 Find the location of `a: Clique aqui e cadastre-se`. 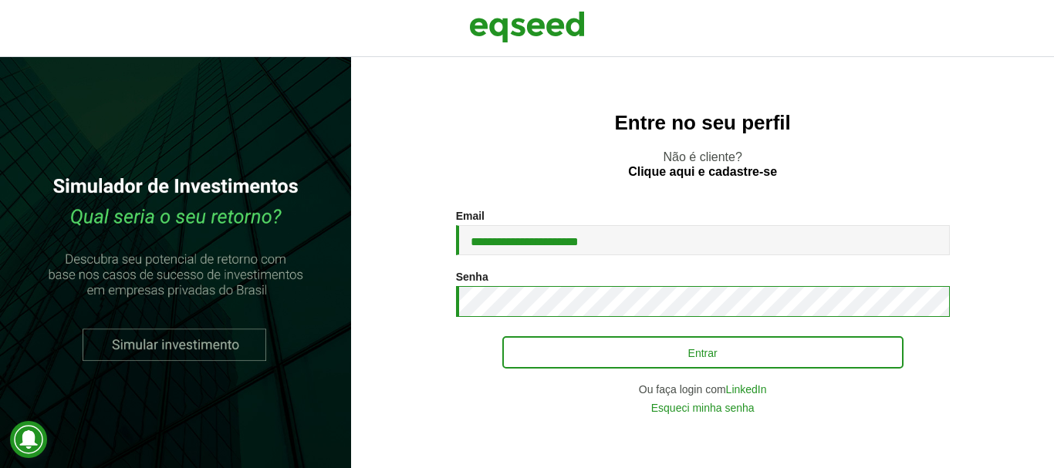

a: Clique aqui e cadastre-se is located at coordinates (702, 172).